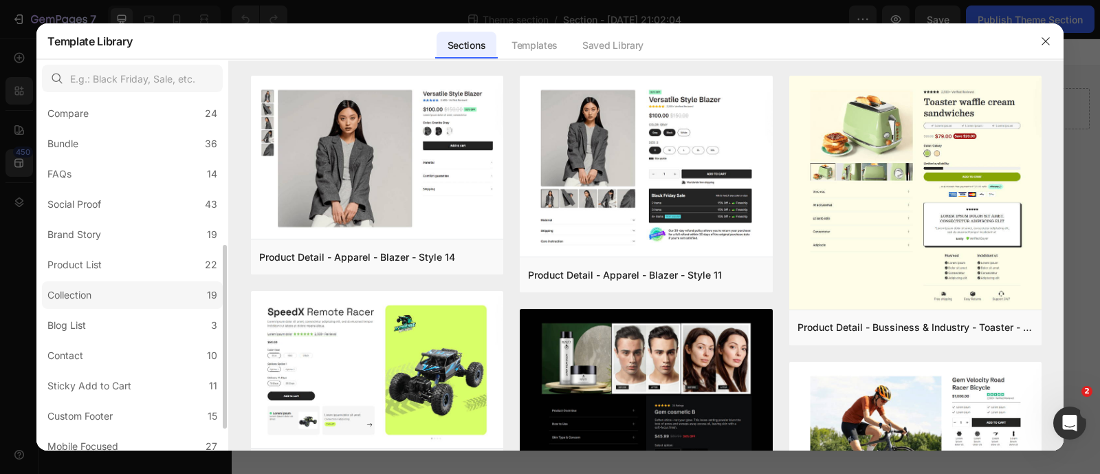 The height and width of the screenshot is (474, 1100). What do you see at coordinates (82, 446) in the screenshot?
I see `div: Mobile Focused` at bounding box center [82, 446].